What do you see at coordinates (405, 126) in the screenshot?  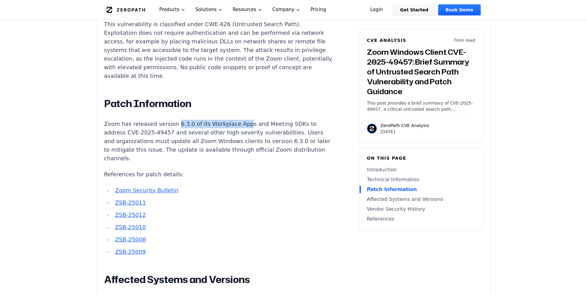 I see `p: ZeroPath CVE Analysis` at bounding box center [405, 126].